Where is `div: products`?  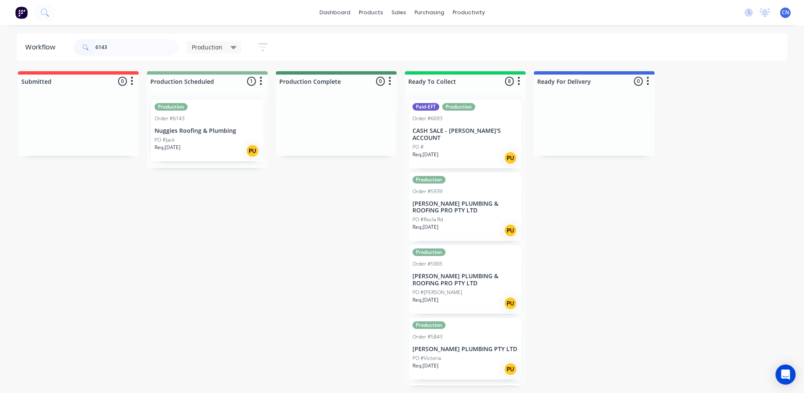
div: products is located at coordinates (371, 13).